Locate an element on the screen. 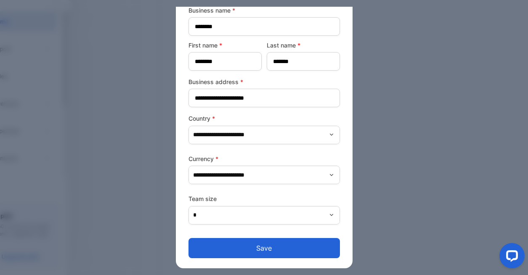 The width and height of the screenshot is (528, 275). label: Country is located at coordinates (264, 118).